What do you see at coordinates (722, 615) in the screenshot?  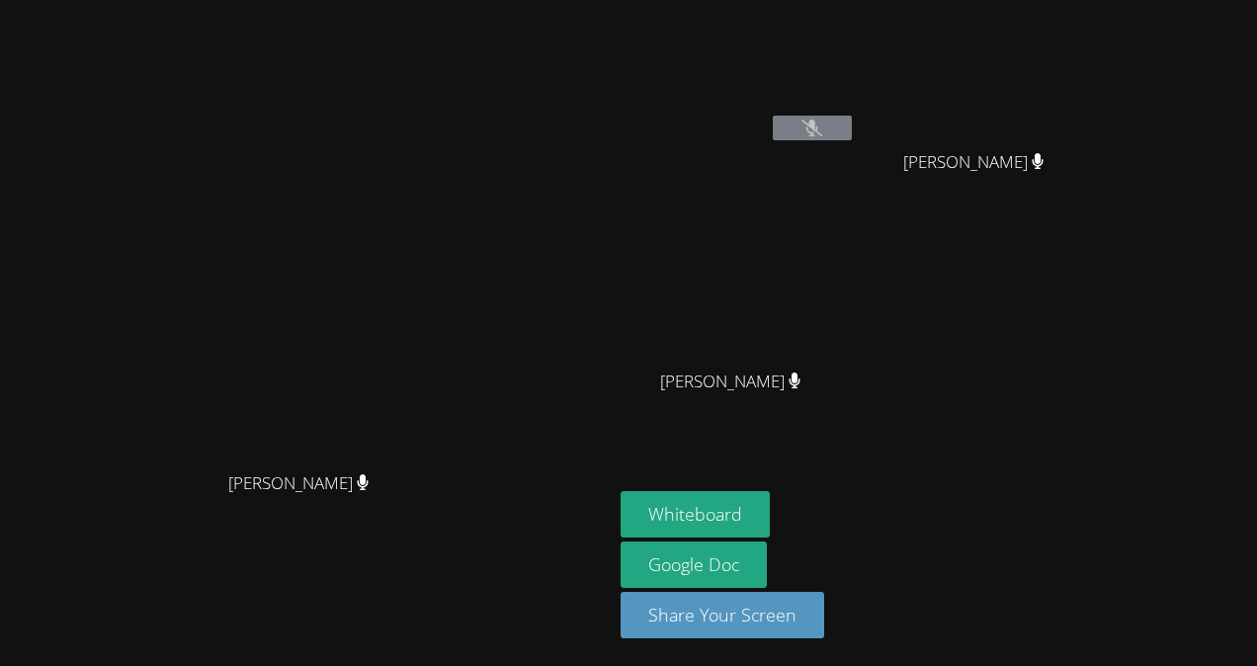 I see `button: Share Your Screen` at bounding box center [722, 615].